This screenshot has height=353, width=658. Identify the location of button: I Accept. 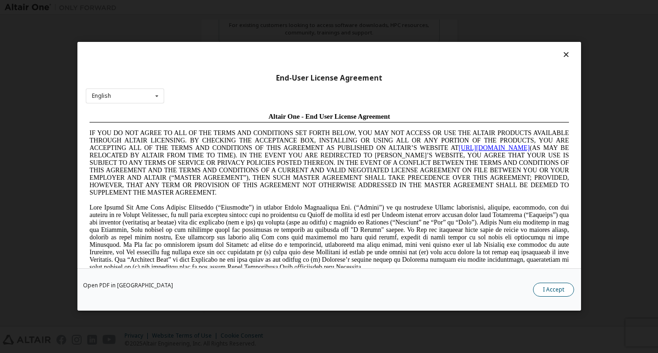
(553, 290).